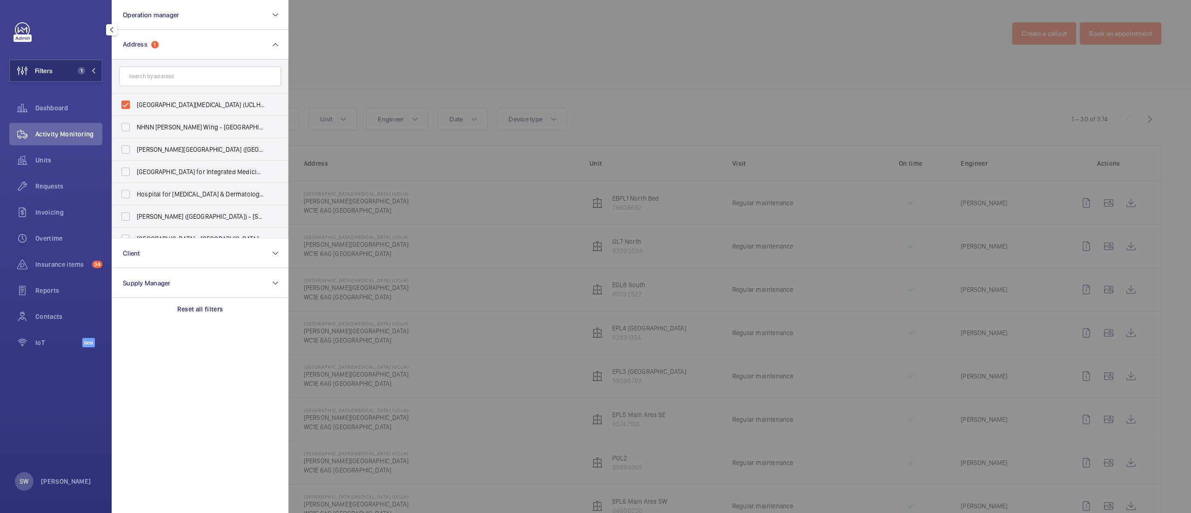 The height and width of the screenshot is (513, 1191). I want to click on p: SW, so click(24, 481).